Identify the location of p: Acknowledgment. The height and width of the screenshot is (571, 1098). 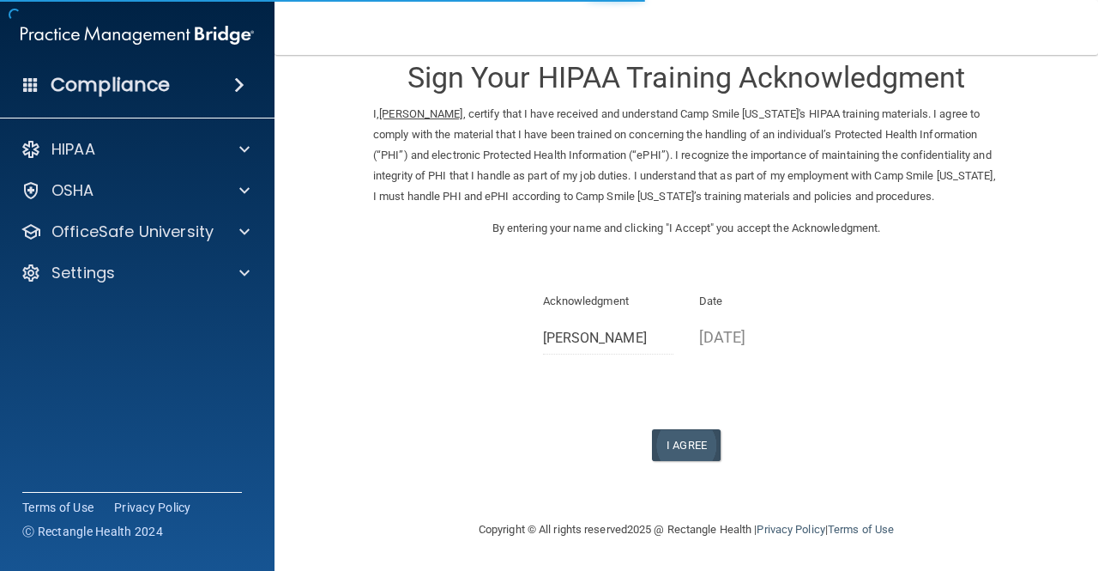
(608, 301).